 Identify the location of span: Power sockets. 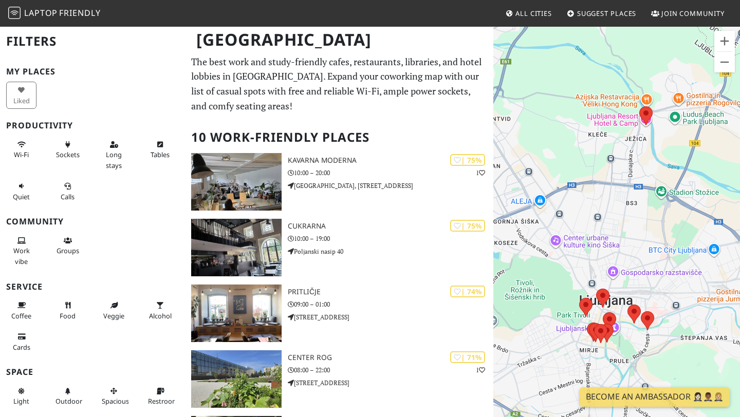
(68, 155).